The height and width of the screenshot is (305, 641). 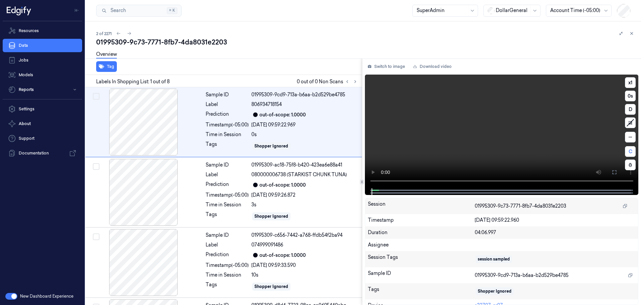 What do you see at coordinates (631, 82) in the screenshot?
I see `button: x1` at bounding box center [631, 82].